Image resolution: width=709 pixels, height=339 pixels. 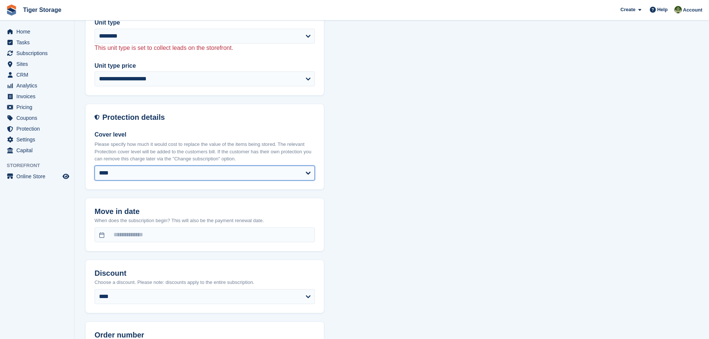 What do you see at coordinates (208, 117) in the screenshot?
I see `h2: Protection details` at bounding box center [208, 117].